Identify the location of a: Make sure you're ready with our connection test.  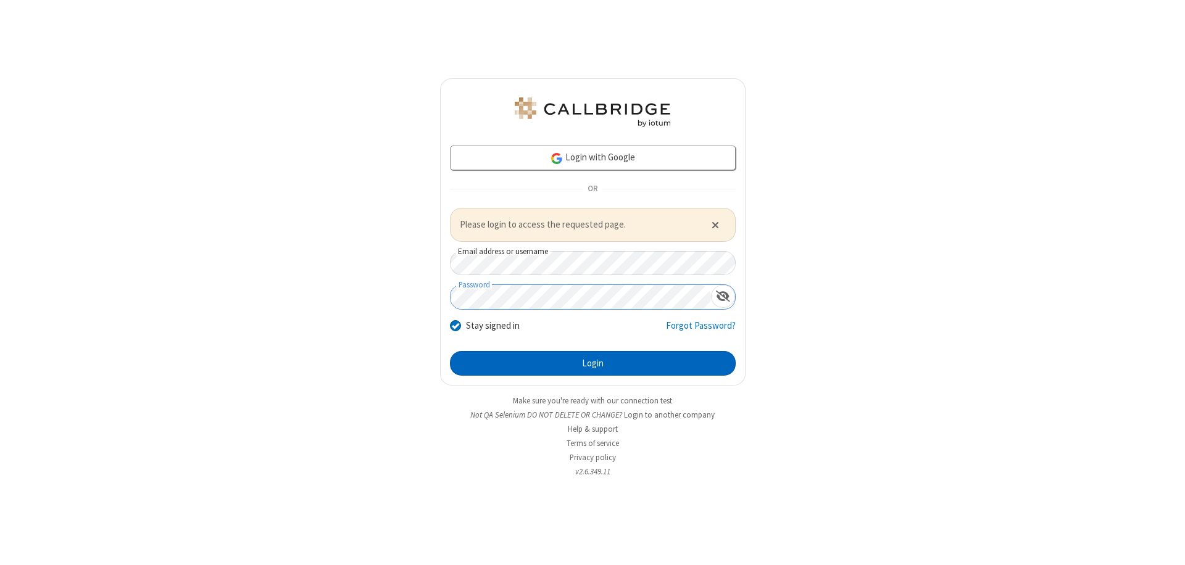
(592, 400).